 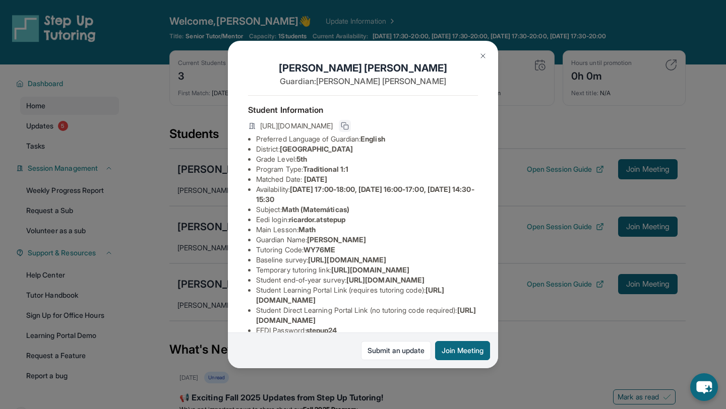 I want to click on img: Close Icon, so click(x=483, y=56).